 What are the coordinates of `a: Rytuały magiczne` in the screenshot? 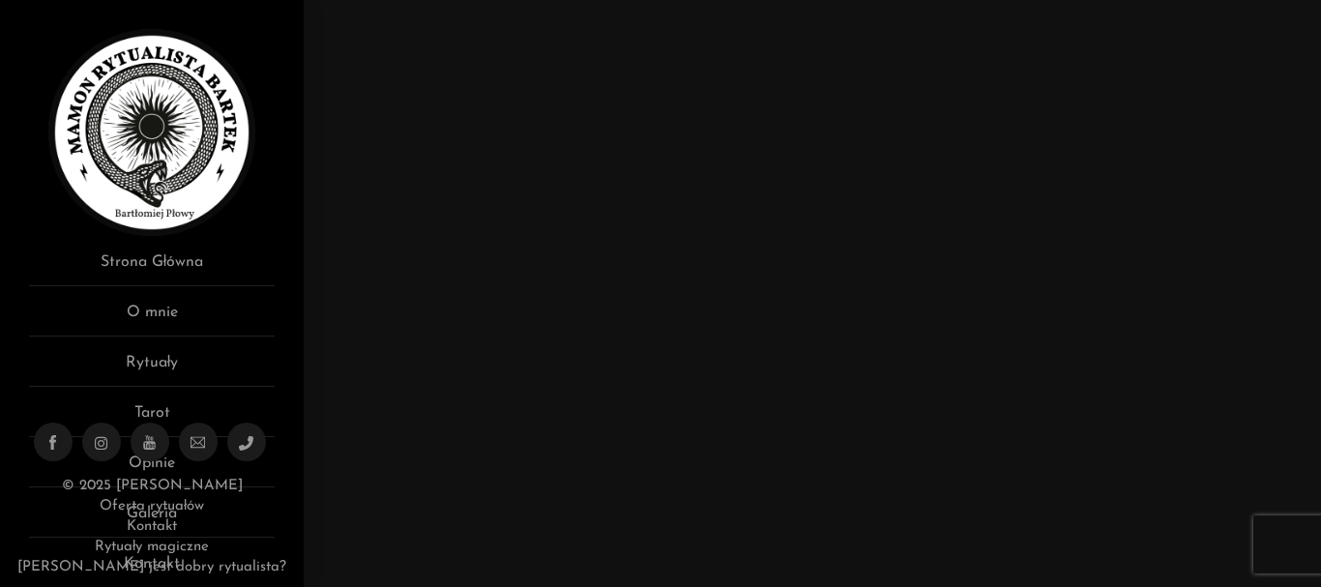 It's located at (152, 546).